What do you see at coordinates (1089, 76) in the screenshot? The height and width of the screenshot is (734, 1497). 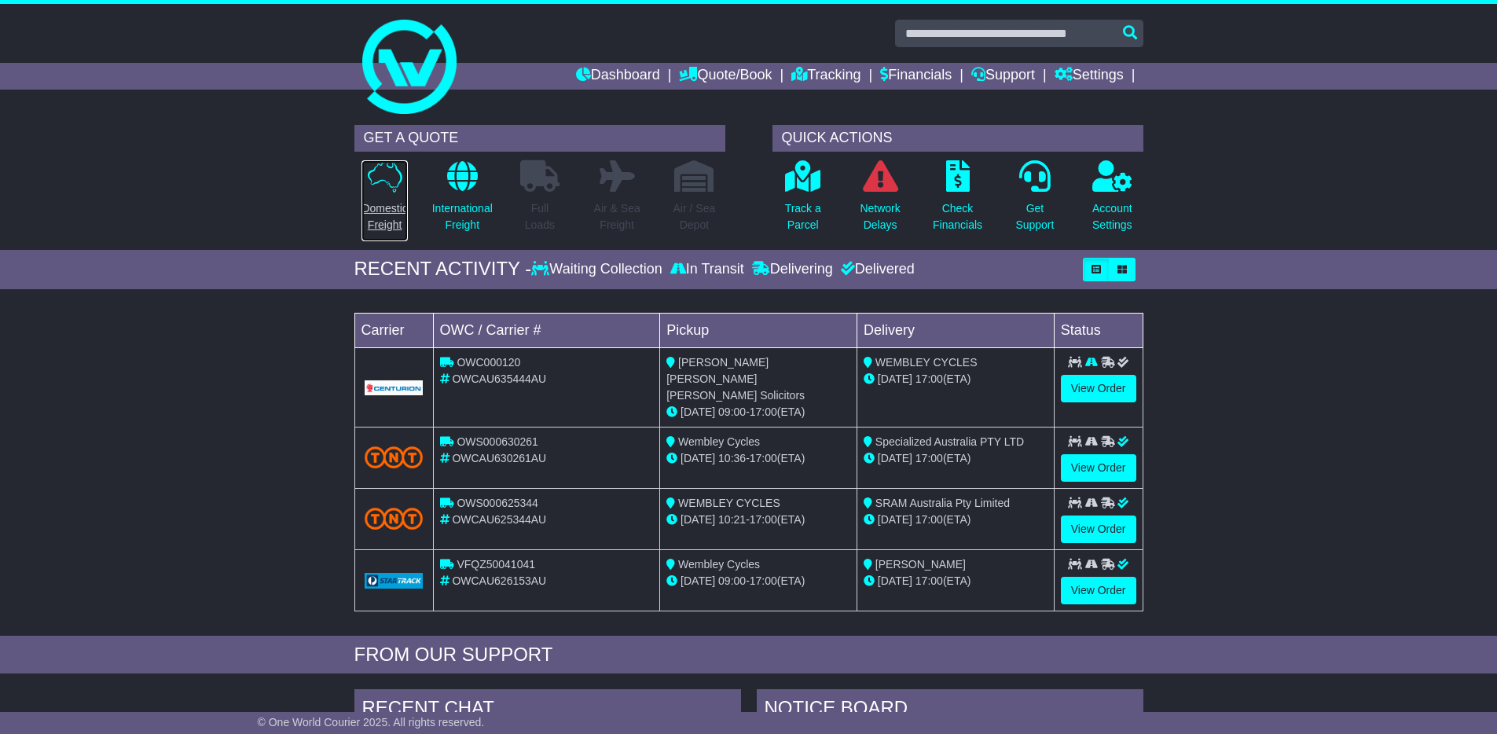 I see `a: Settings` at bounding box center [1089, 76].